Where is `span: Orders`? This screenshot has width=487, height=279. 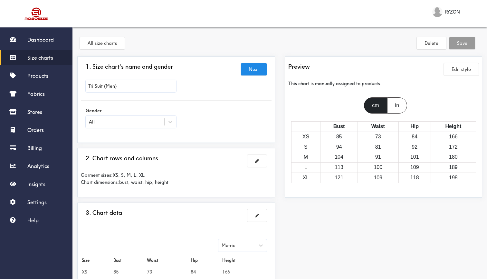
span: Orders is located at coordinates (35, 130).